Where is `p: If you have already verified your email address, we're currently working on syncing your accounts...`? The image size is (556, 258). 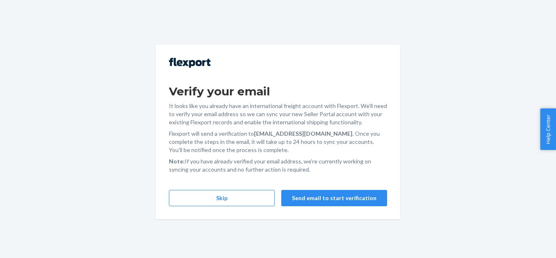
p: If you have already verified your email address, we're currently working on syncing your accounts... is located at coordinates (278, 165).